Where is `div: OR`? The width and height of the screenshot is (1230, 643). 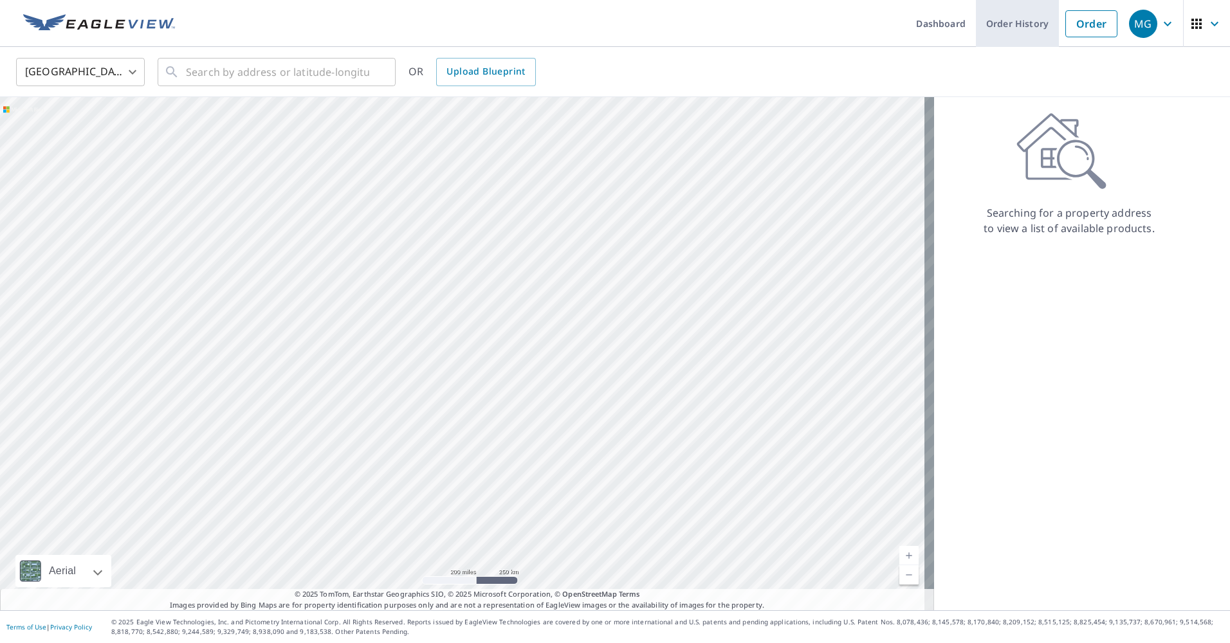 div: OR is located at coordinates (472, 72).